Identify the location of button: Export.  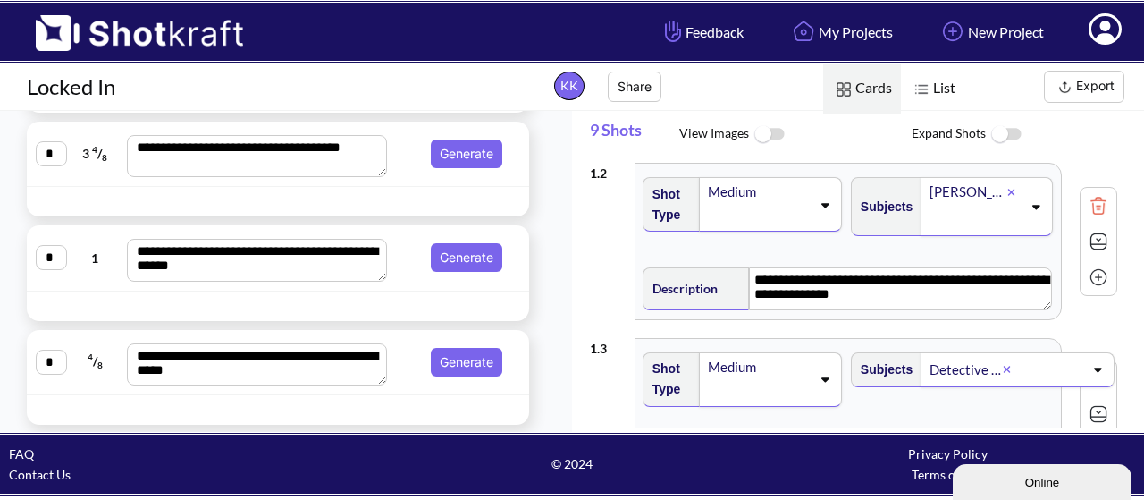
(1084, 87).